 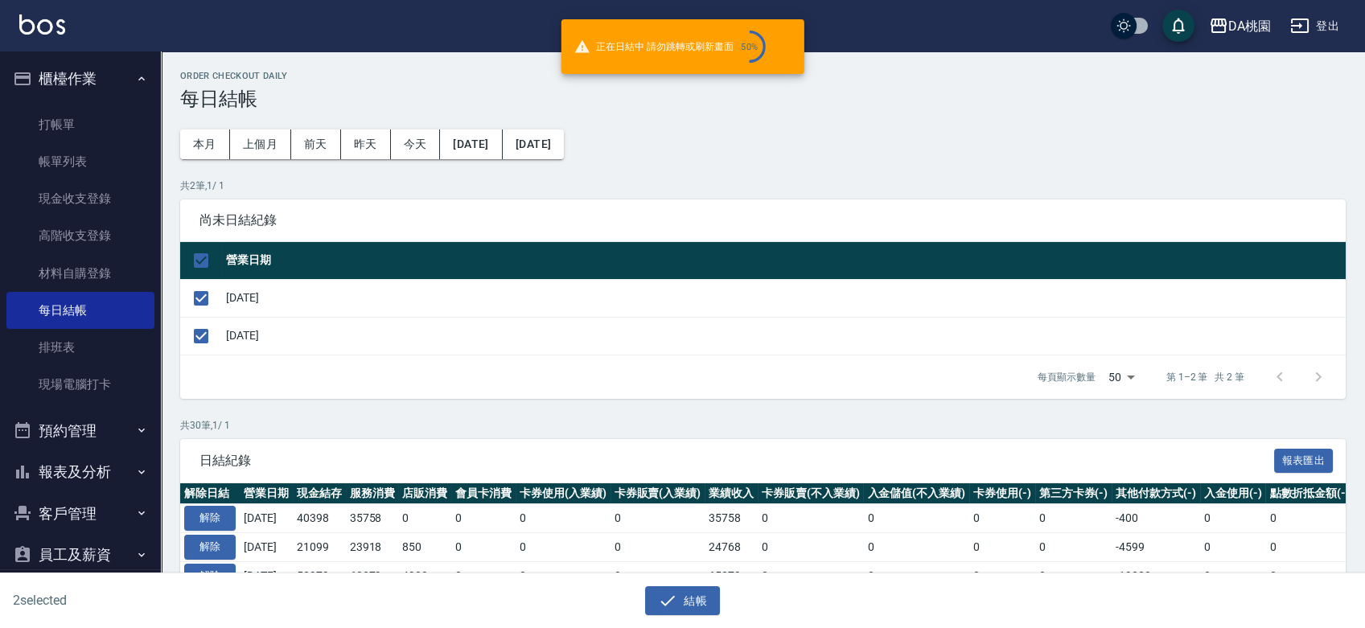 What do you see at coordinates (319, 548) in the screenshot?
I see `td: 21099` at bounding box center [319, 548].